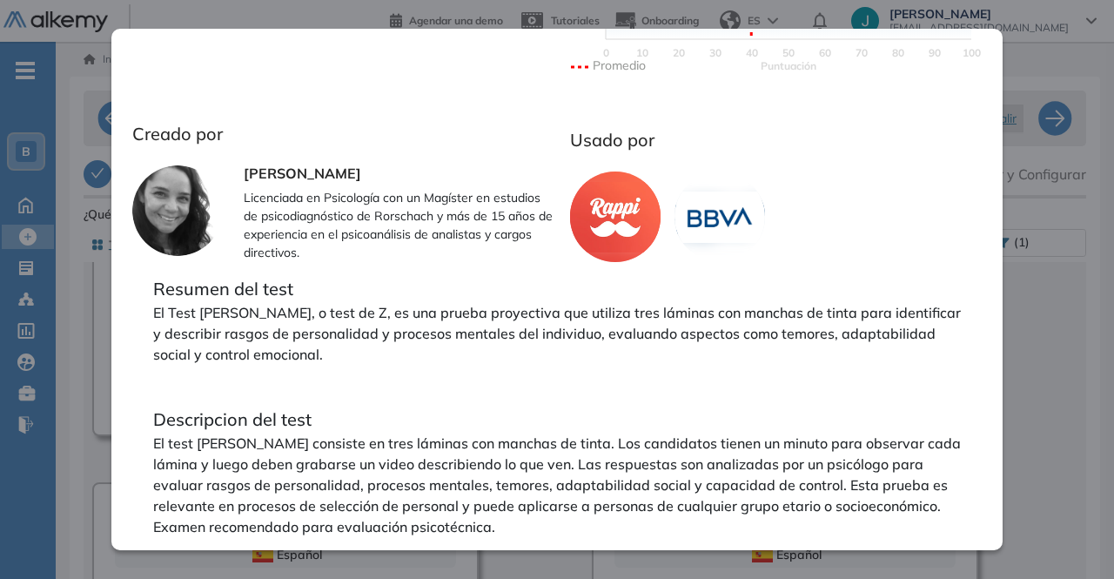 Image resolution: width=1114 pixels, height=579 pixels. I want to click on p: Resumen del test, so click(557, 289).